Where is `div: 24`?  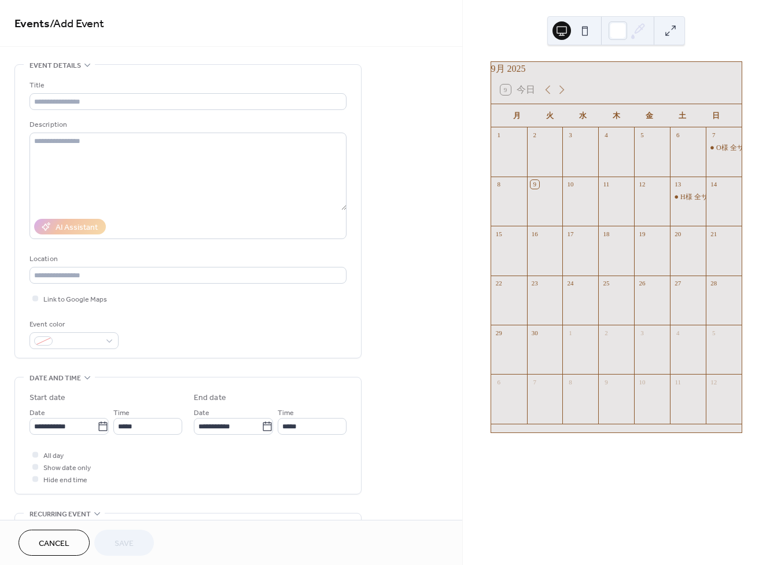
div: 24 is located at coordinates (570, 283).